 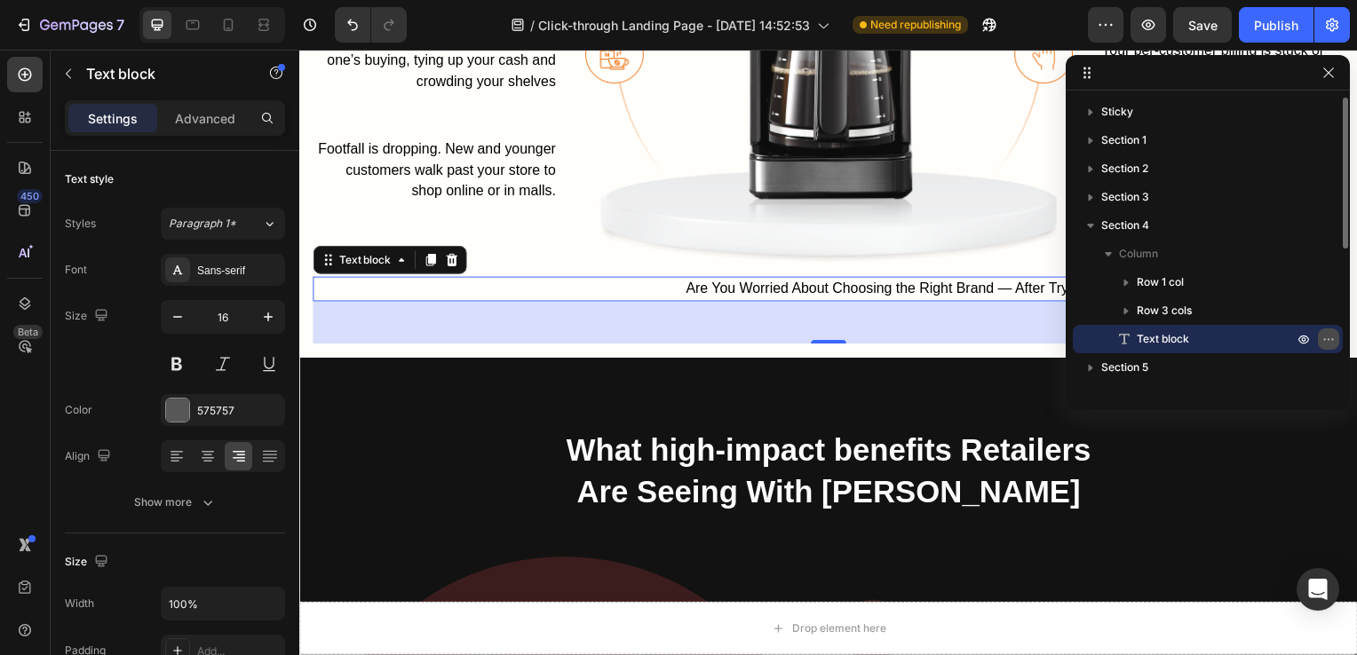 I want to click on button: Show more, so click(x=175, y=503).